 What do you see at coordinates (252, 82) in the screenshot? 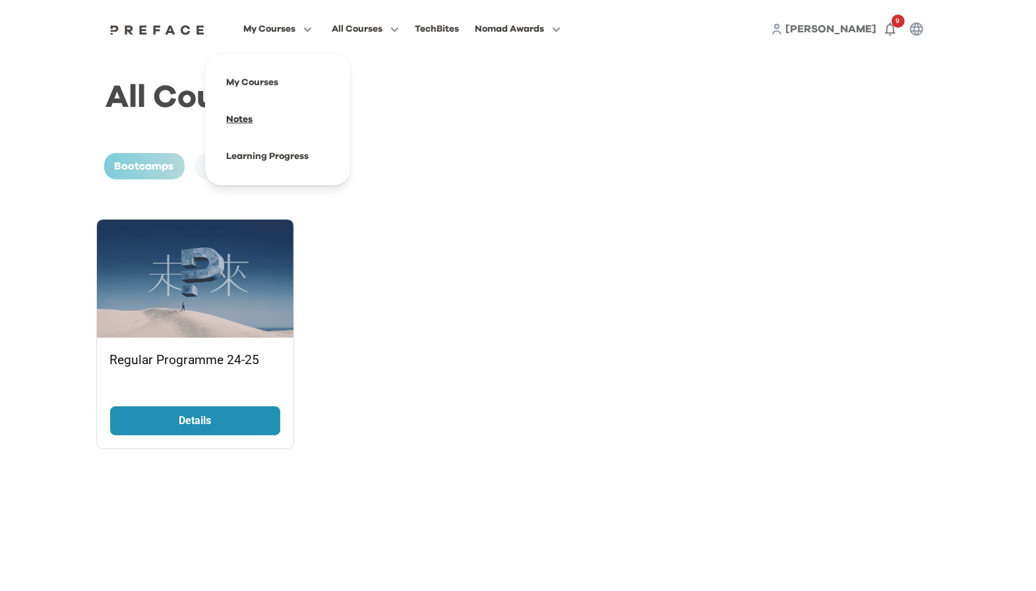
I see `a: My Courses` at bounding box center [252, 82].